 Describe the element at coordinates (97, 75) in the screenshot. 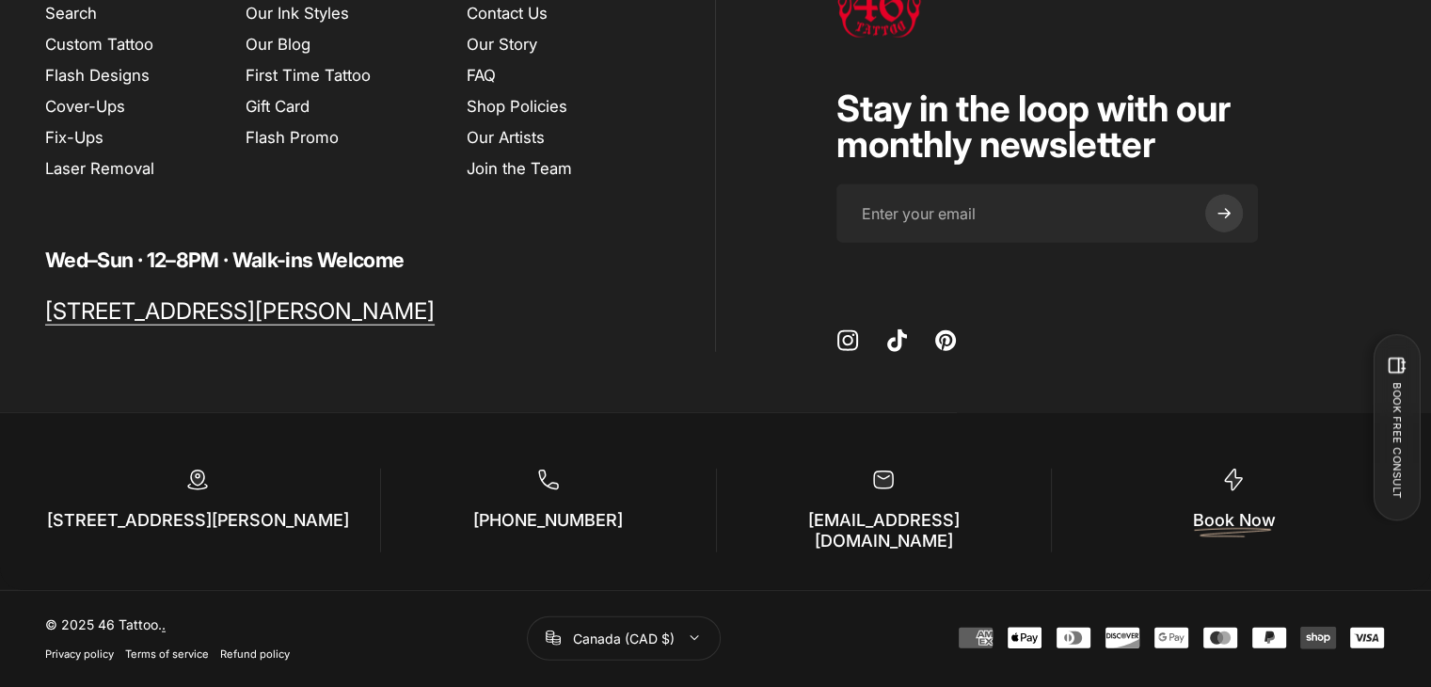

I see `a: Flash Designs` at that location.